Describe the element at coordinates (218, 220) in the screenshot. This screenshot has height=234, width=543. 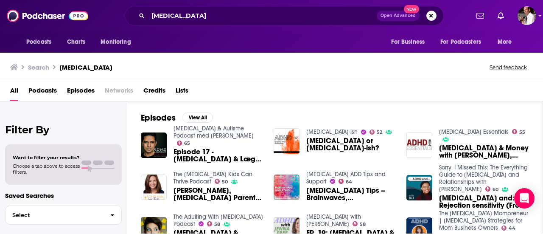
I see `a: The Adulting With ADHD Podcast` at that location.